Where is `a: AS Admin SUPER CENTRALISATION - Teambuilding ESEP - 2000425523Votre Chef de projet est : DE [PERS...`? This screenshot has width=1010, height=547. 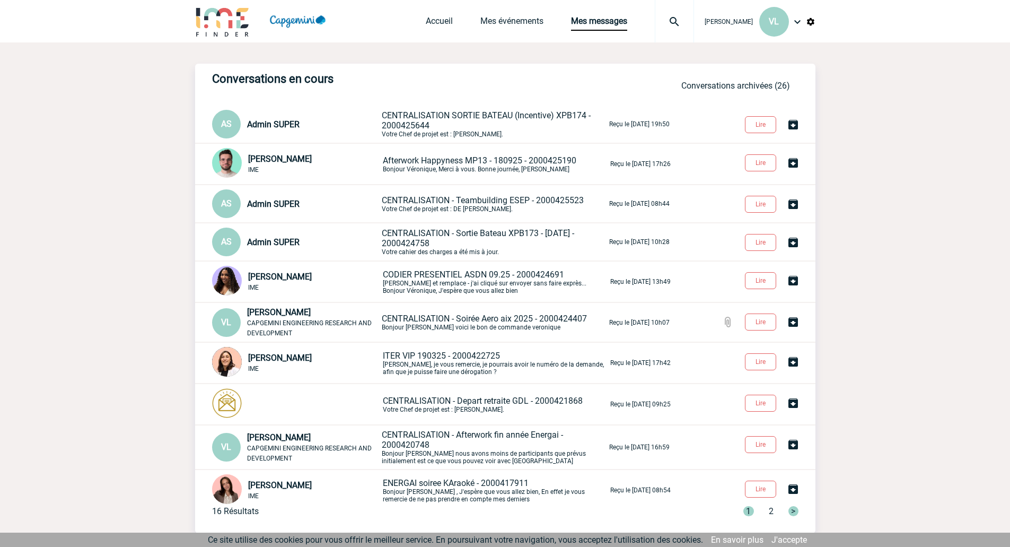
a: AS Admin SUPER CENTRALISATION - Teambuilding ESEP - 2000425523Votre Chef de projet est : DE [PERS... is located at coordinates (441, 203).